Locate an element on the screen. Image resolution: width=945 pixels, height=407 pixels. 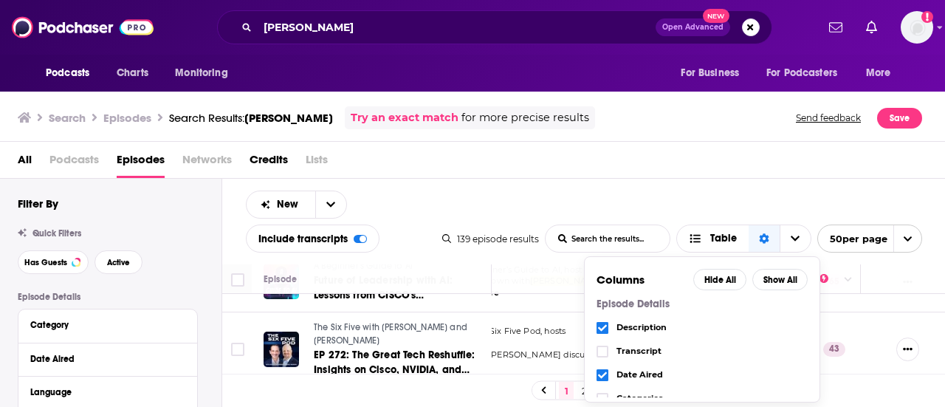
span: EP 272: The Great Tech Reshuffle: Insights on Cisco, NVIDIA, and Industry Shifts is located at coordinates (394, 369).